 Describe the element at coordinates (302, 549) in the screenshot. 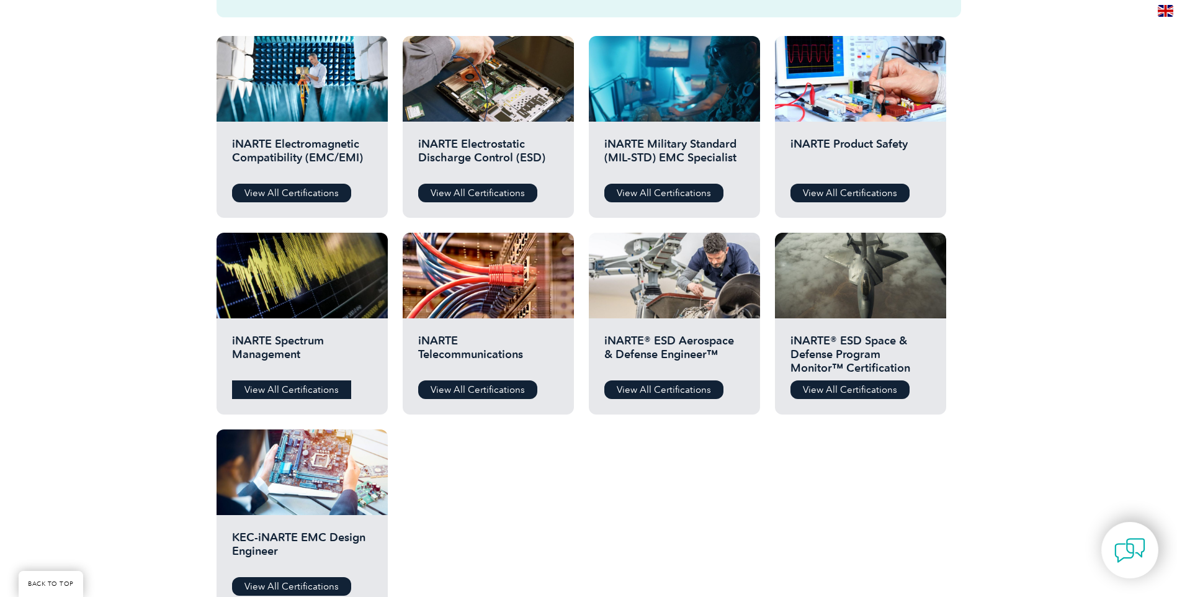

I see `h2: KEC-iNARTE EMC Design Engineer` at that location.